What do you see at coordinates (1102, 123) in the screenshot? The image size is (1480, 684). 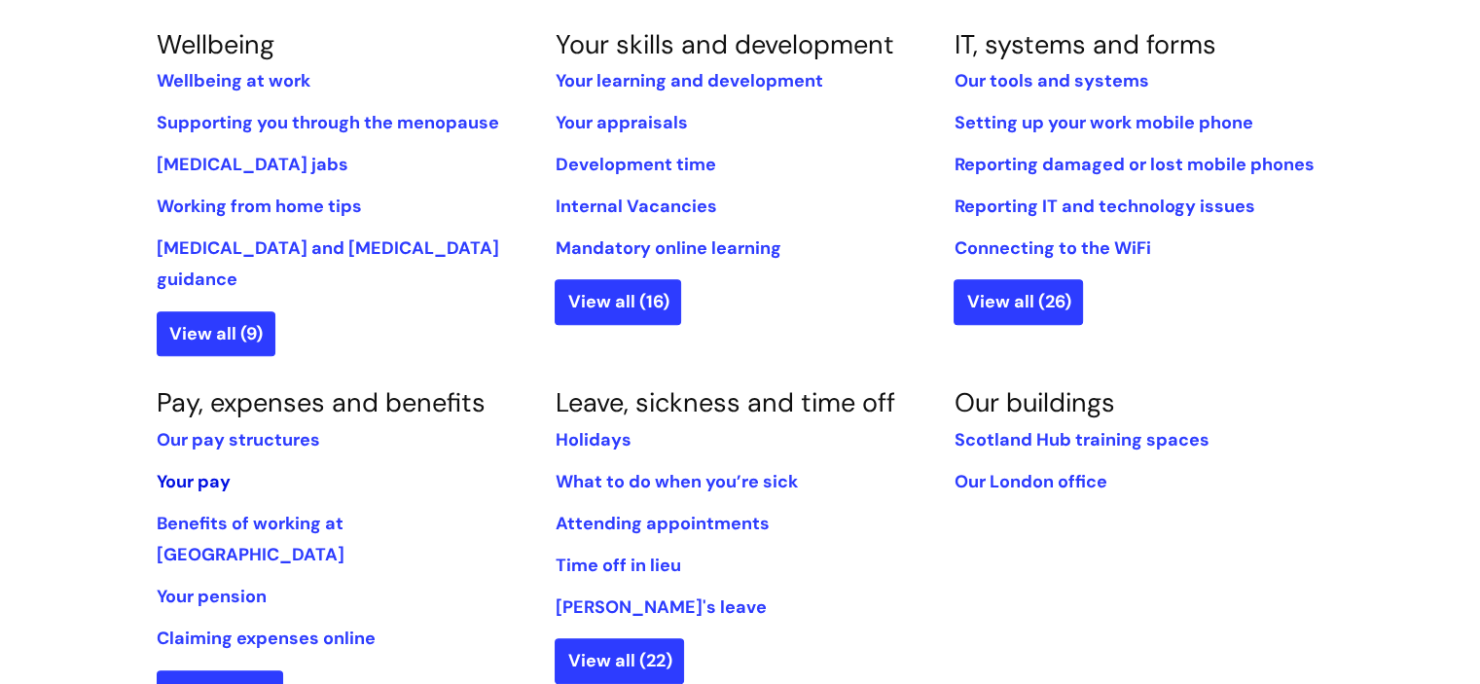 I see `a: Setting up your work mobile phone` at bounding box center [1102, 123].